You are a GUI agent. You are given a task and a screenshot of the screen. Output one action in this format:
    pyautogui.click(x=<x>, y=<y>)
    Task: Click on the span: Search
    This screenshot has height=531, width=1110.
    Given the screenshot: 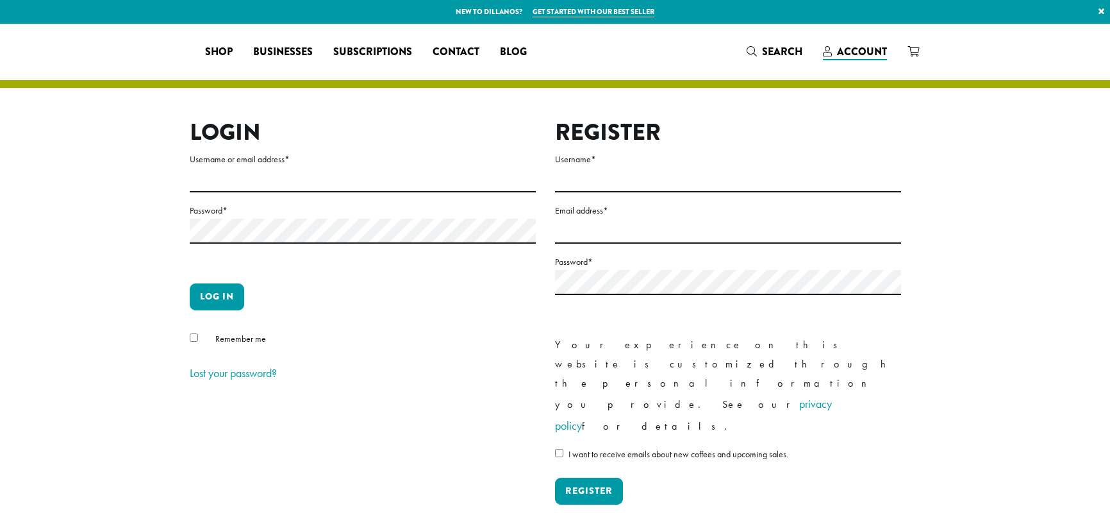 What is the action you would take?
    pyautogui.click(x=782, y=51)
    